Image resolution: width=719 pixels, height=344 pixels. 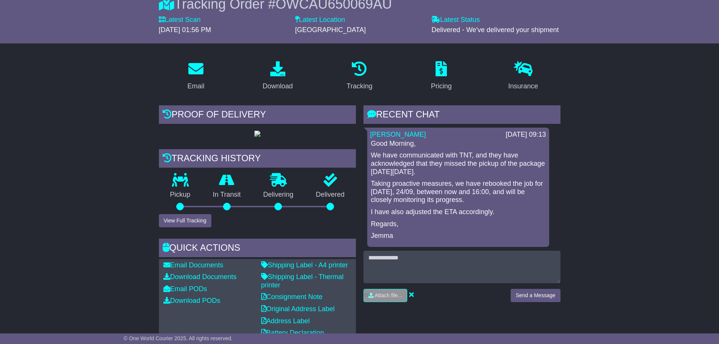 I want to click on p: Delivered, so click(x=330, y=195).